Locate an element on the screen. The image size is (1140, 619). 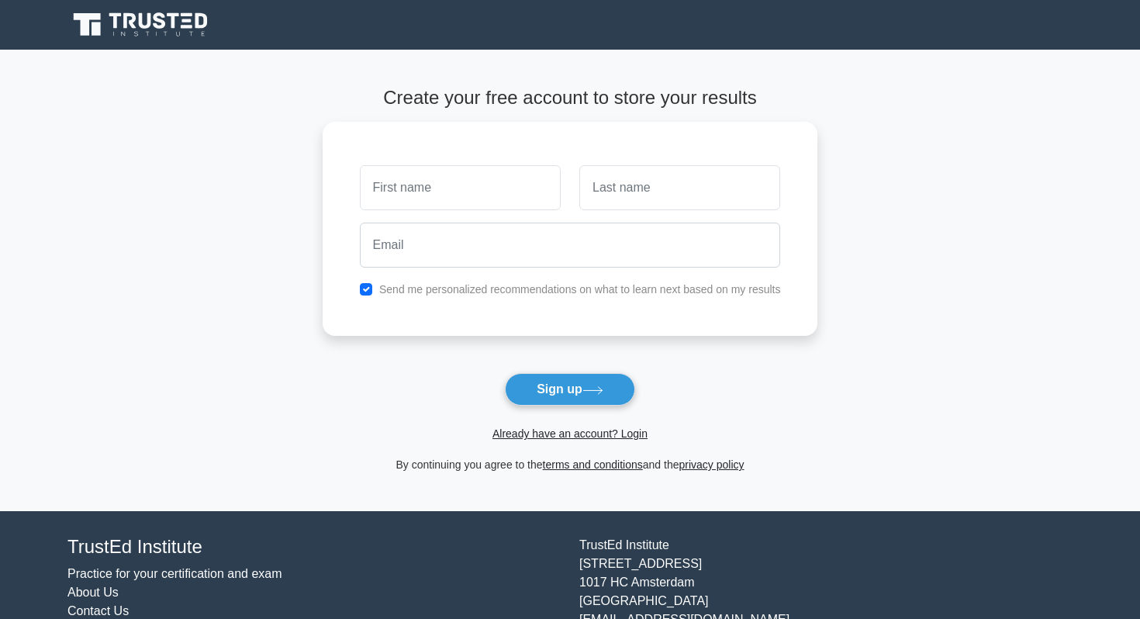
div: By continuing you agree to the and the is located at coordinates (570, 465).